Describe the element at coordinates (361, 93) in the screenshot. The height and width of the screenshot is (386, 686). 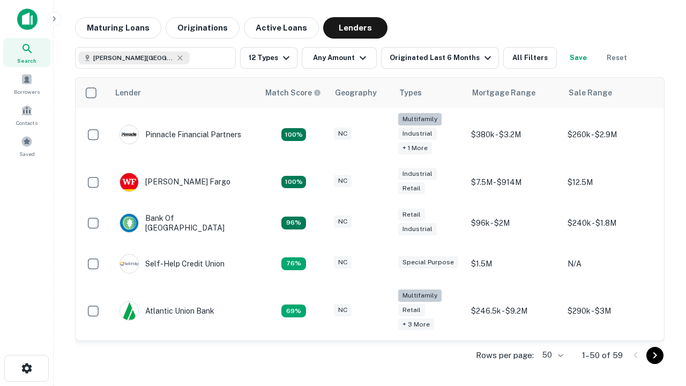
I see `th: Geography` at that location.